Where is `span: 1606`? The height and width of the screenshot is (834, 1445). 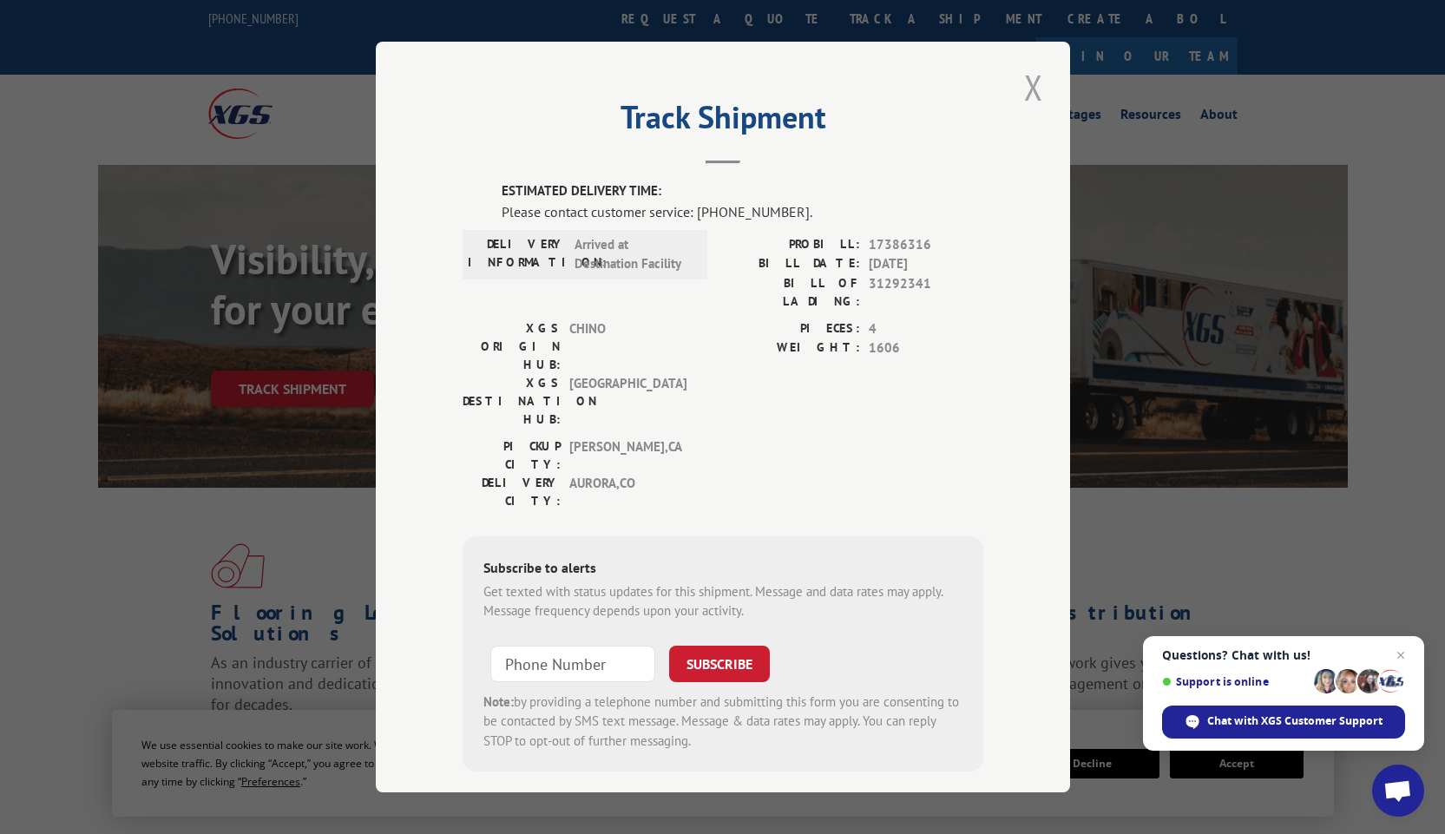 span: 1606 is located at coordinates (926, 348).